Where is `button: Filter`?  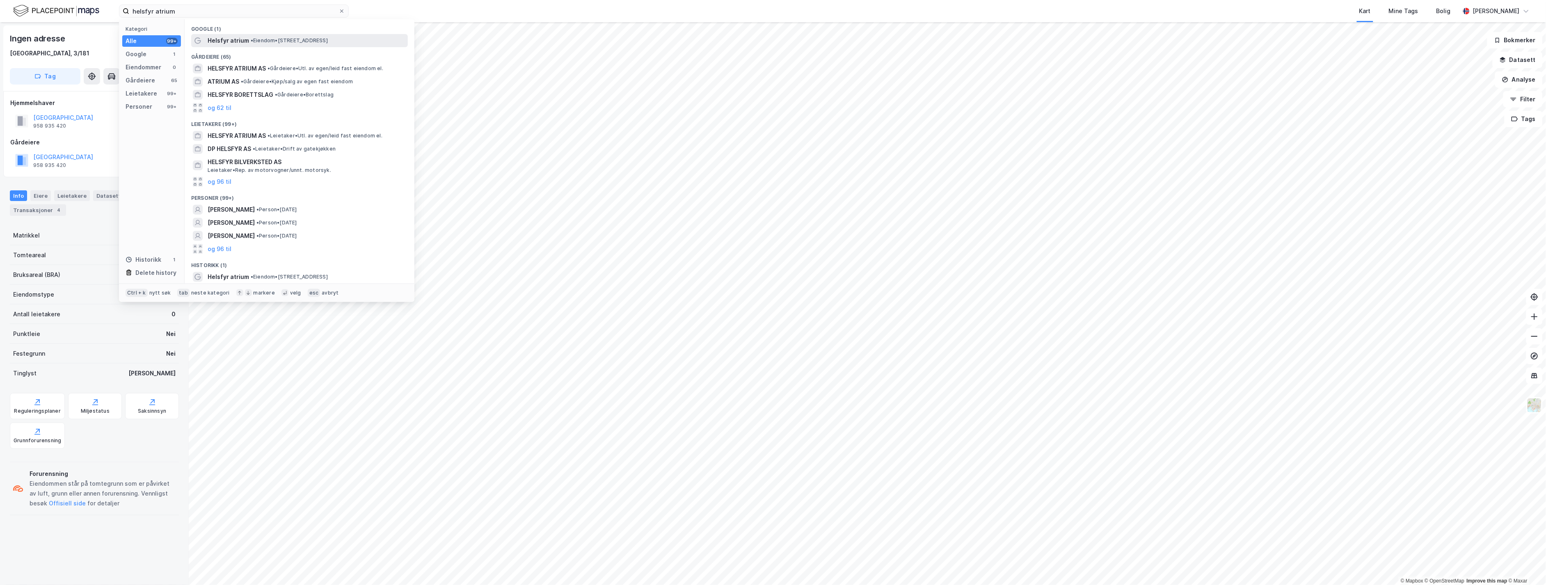 button: Filter is located at coordinates (1523, 99).